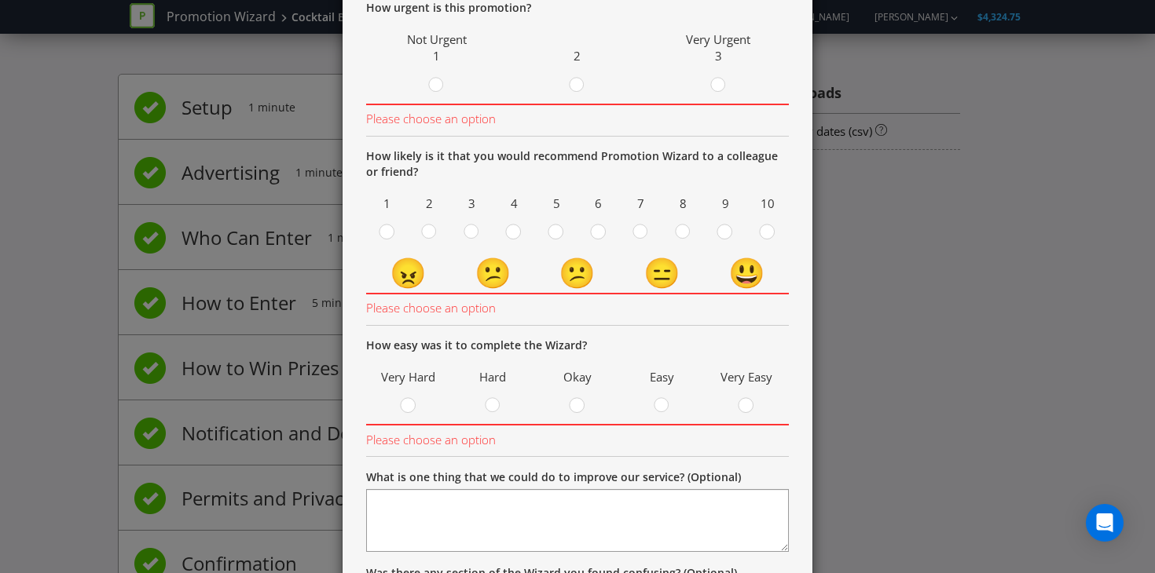 The width and height of the screenshot is (1155, 573). Describe the element at coordinates (556, 203) in the screenshot. I see `span: 5` at that location.